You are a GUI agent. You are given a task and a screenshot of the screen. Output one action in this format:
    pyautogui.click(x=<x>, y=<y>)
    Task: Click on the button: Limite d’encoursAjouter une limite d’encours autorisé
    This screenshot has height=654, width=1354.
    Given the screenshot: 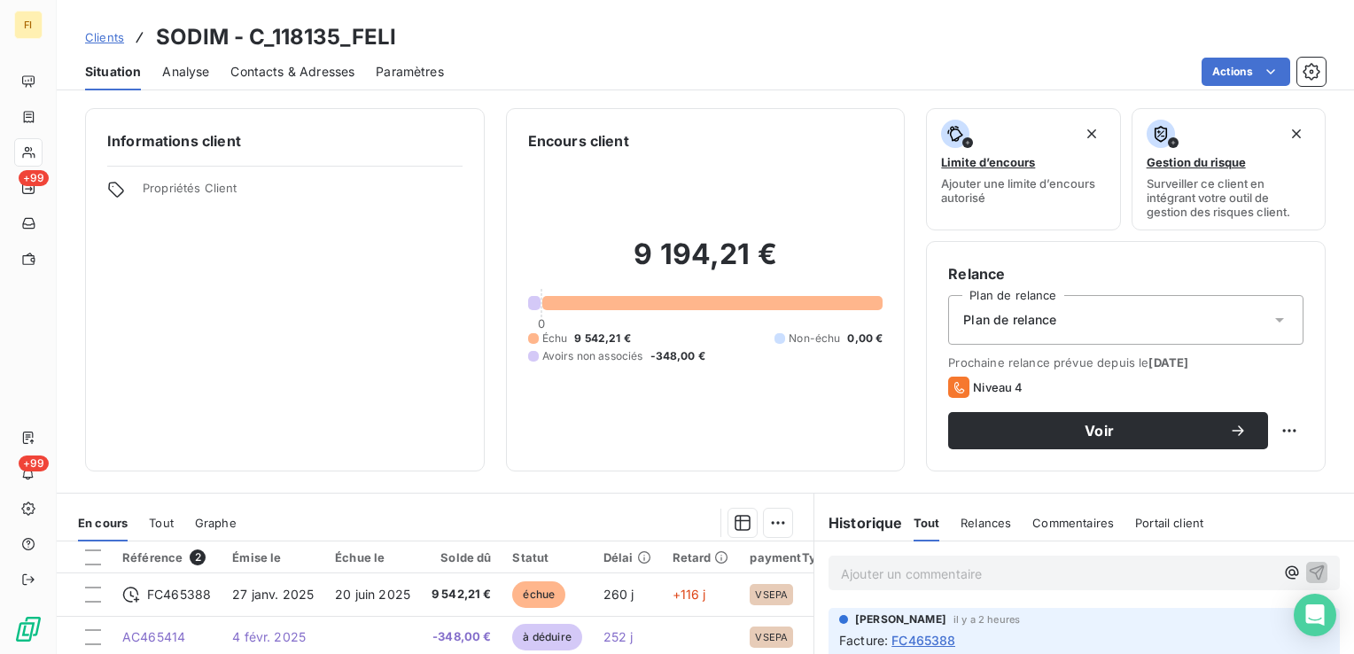 What is the action you would take?
    pyautogui.click(x=1022, y=169)
    